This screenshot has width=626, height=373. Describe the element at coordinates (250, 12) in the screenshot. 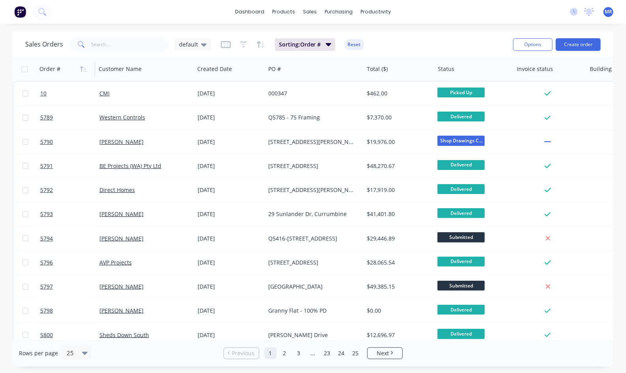

I see `a: dashboard` at that location.